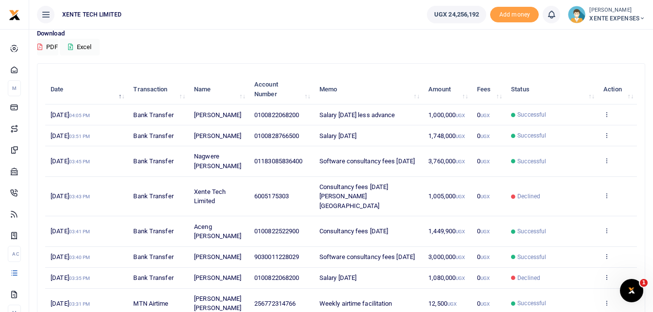  I want to click on th: Transaction: activate to sort column ascending, so click(158, 89).